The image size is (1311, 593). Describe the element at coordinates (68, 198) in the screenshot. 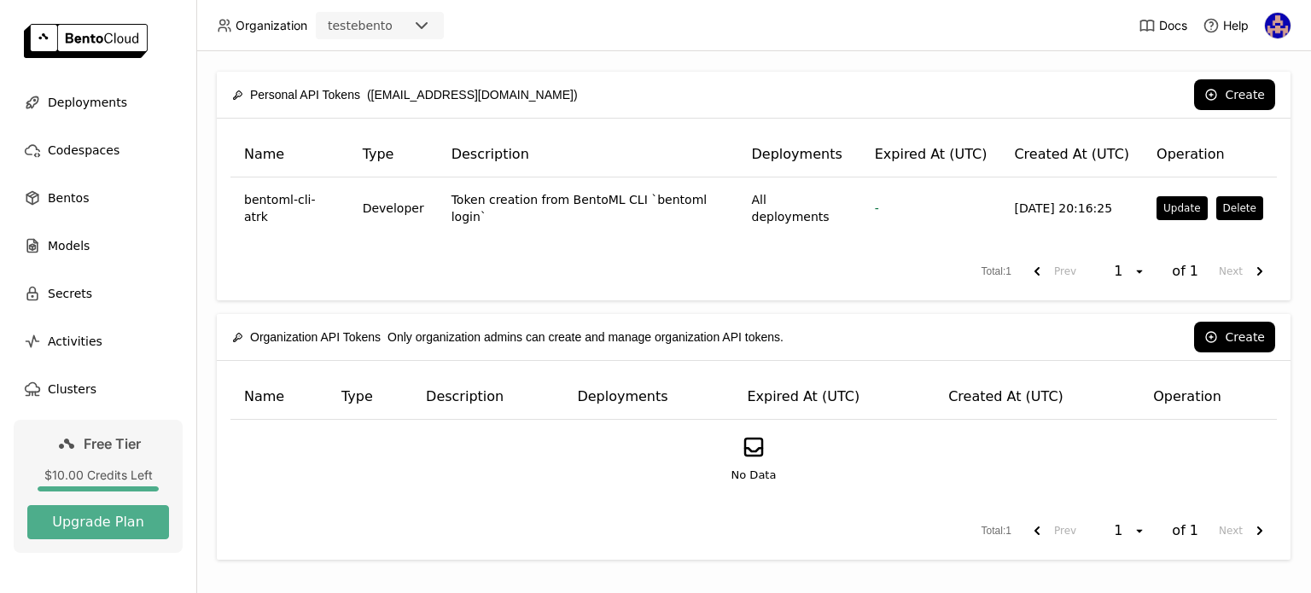

I see `span: Bentos` at that location.